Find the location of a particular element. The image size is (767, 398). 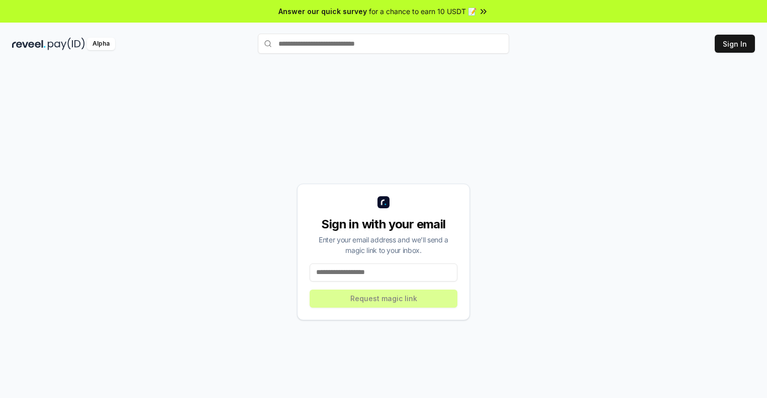

img: logo_small is located at coordinates (383, 202).